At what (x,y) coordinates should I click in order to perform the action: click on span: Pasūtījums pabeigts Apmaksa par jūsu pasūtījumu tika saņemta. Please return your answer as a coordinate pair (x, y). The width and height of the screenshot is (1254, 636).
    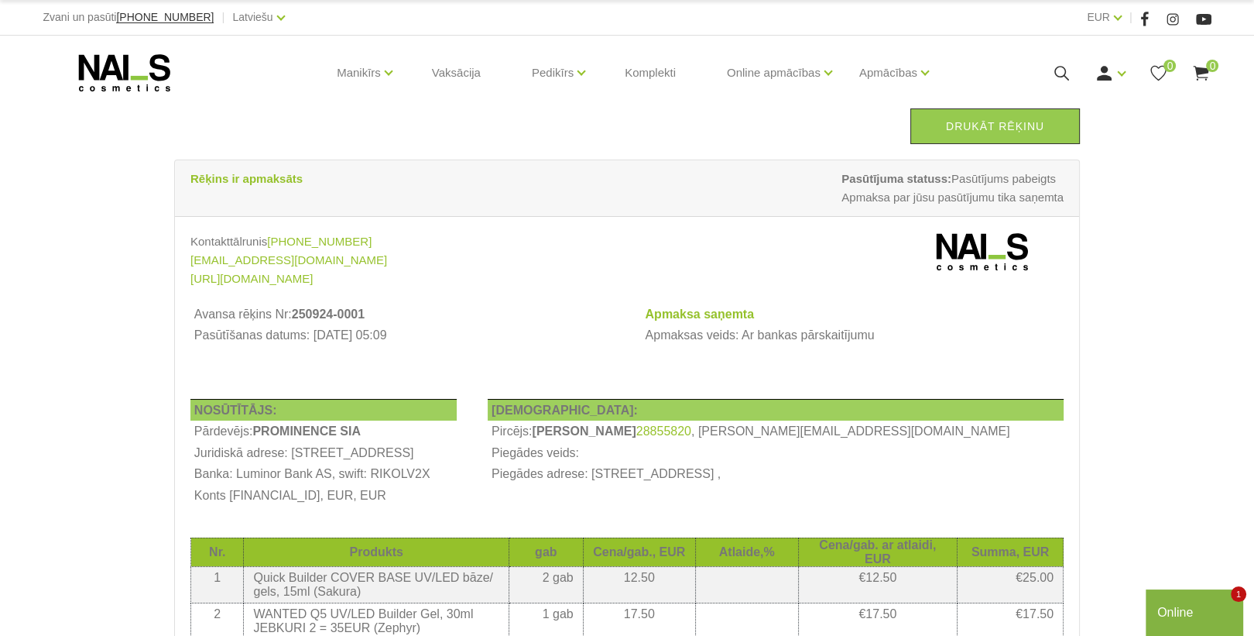
    Looking at the image, I should click on (952, 188).